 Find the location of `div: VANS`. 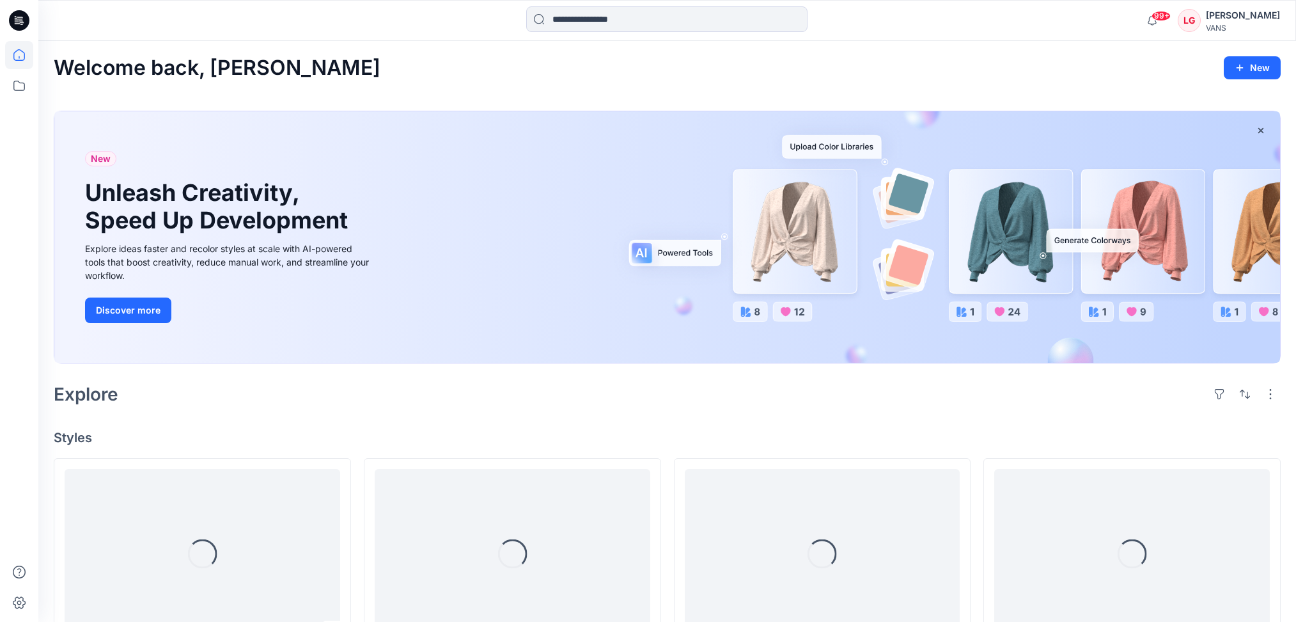

div: VANS is located at coordinates (1243, 28).